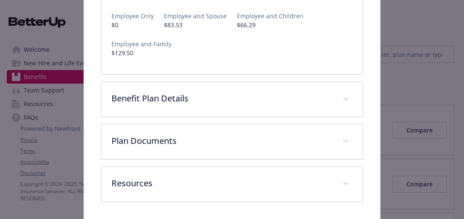 Image resolution: width=464 pixels, height=219 pixels. What do you see at coordinates (232, 99) in the screenshot?
I see `div: Benefit Plan Details` at bounding box center [232, 99].